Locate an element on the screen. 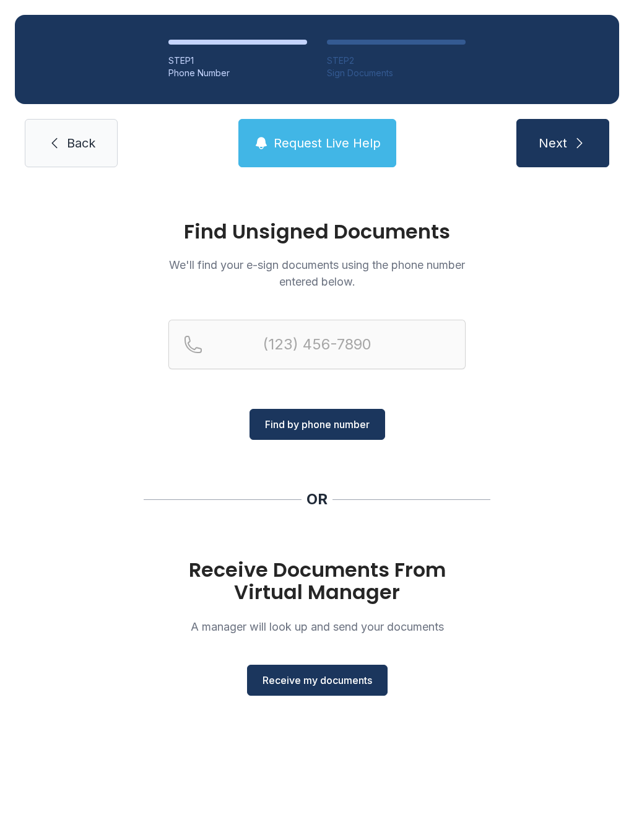 The height and width of the screenshot is (819, 634). input: Reservation phone number is located at coordinates (317, 344).